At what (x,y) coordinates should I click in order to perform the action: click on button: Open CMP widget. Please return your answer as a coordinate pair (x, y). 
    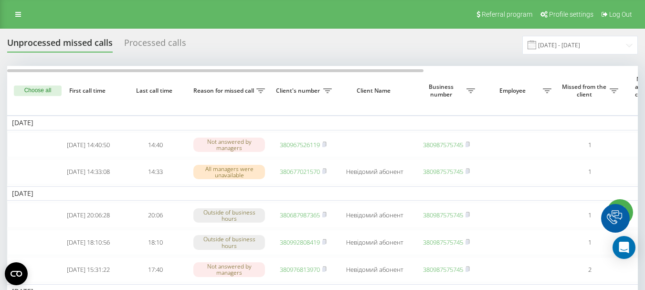
    Looking at the image, I should click on (16, 273).